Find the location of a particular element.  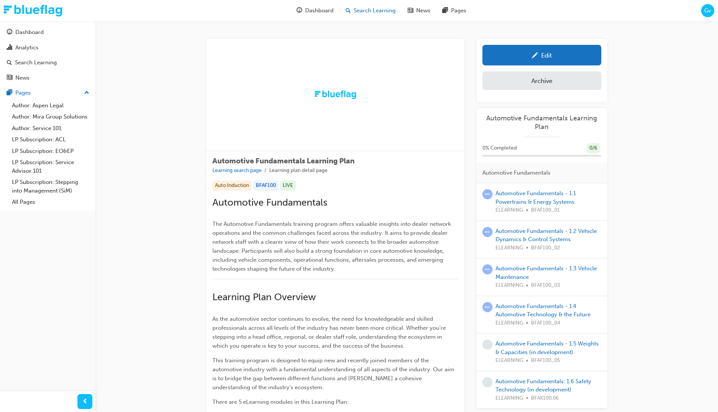

span: BFAF100_05 is located at coordinates (546, 361).